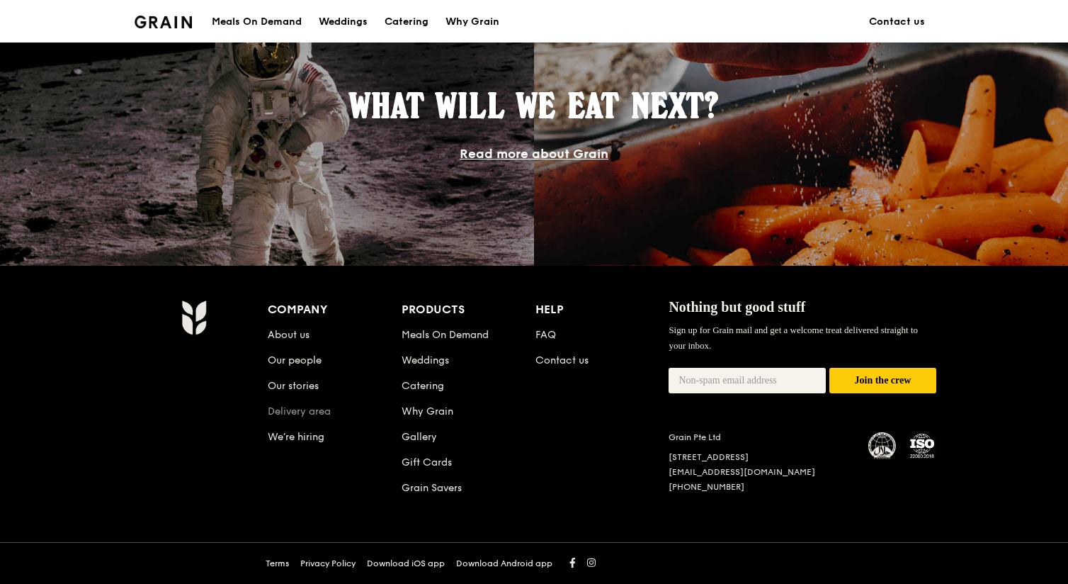 The width and height of the screenshot is (1068, 584). What do you see at coordinates (288, 334) in the screenshot?
I see `a: About us` at bounding box center [288, 334].